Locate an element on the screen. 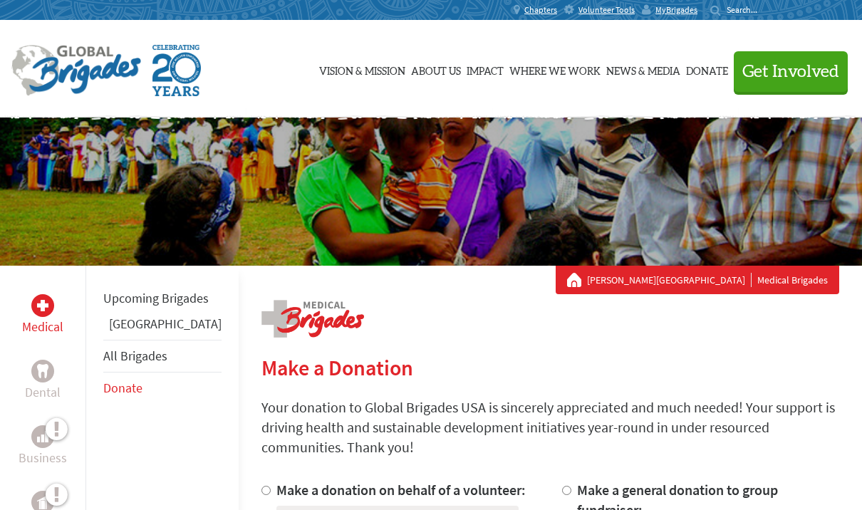  p: Medical is located at coordinates (43, 327).